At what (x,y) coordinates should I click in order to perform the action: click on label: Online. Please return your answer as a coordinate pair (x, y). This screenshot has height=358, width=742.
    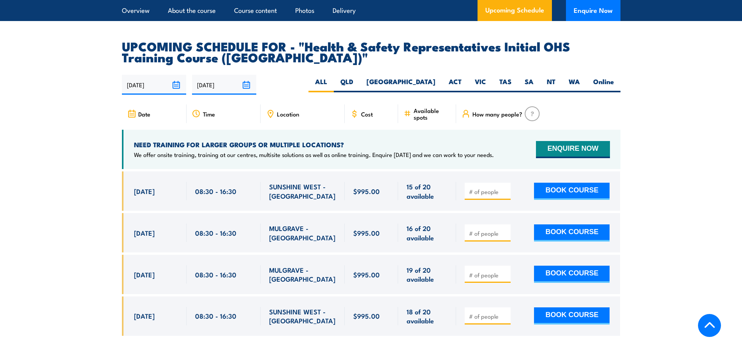
    Looking at the image, I should click on (604, 85).